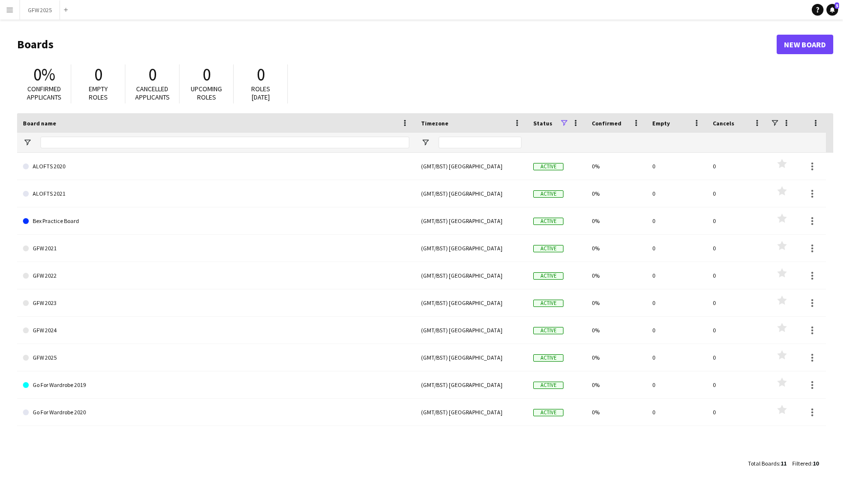  What do you see at coordinates (206, 93) in the screenshot?
I see `span: Upcoming roles` at bounding box center [206, 93].